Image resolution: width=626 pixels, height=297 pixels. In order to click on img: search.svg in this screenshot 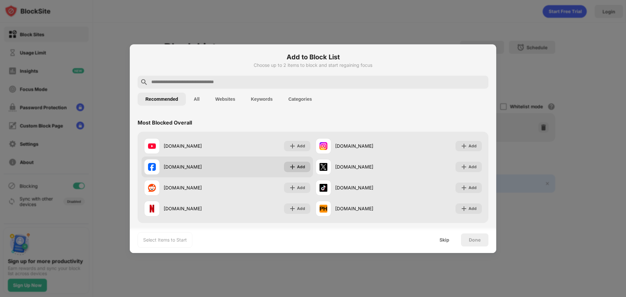, I will do `click(144, 82)`.